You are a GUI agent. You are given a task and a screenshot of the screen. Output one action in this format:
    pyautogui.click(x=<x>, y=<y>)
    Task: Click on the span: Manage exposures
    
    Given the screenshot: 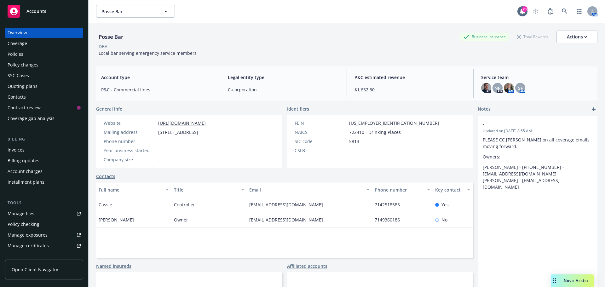 What is the action you would take?
    pyautogui.click(x=44, y=235)
    